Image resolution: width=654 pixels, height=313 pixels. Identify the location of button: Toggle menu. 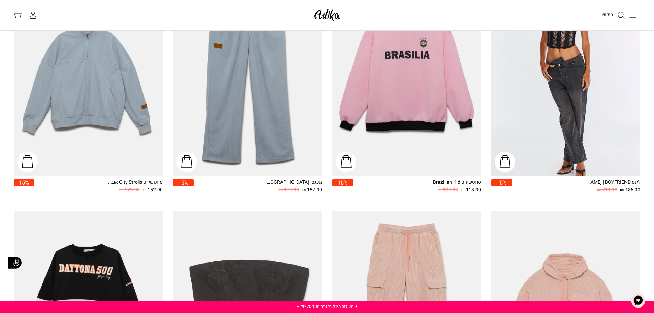
(633, 15).